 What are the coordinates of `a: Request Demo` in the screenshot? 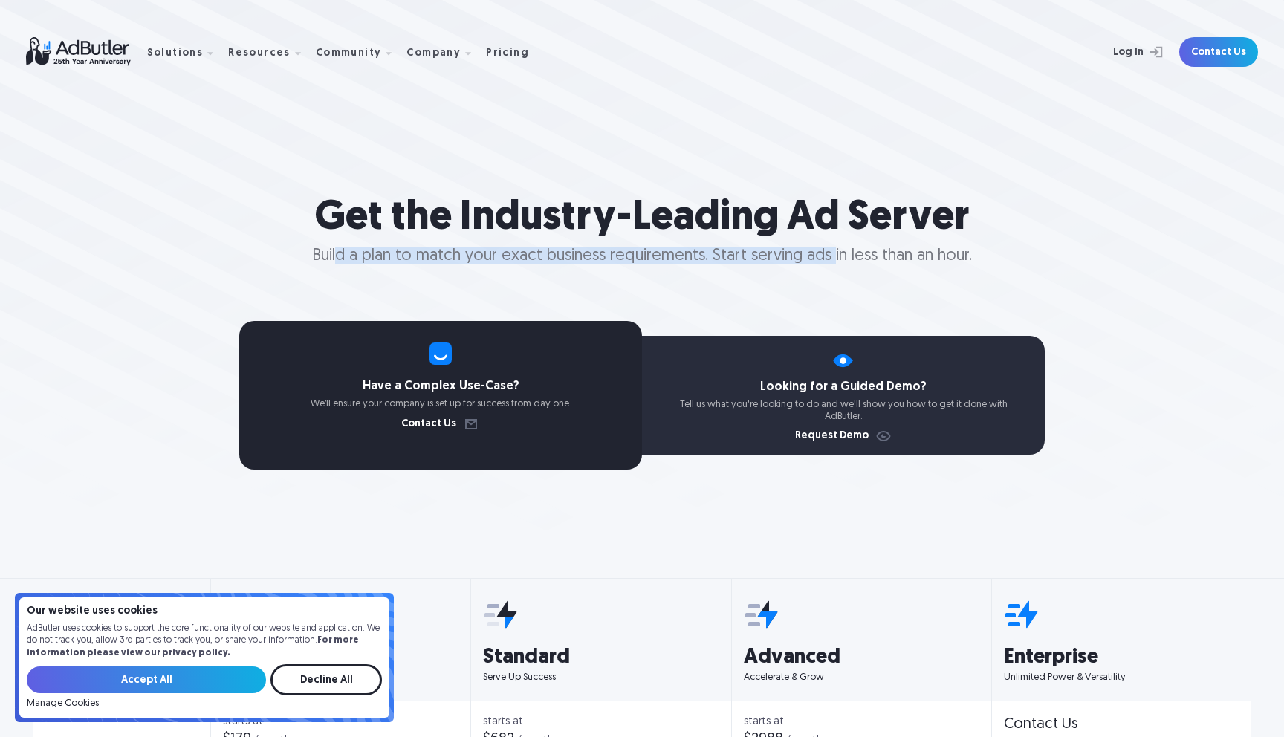 It's located at (843, 436).